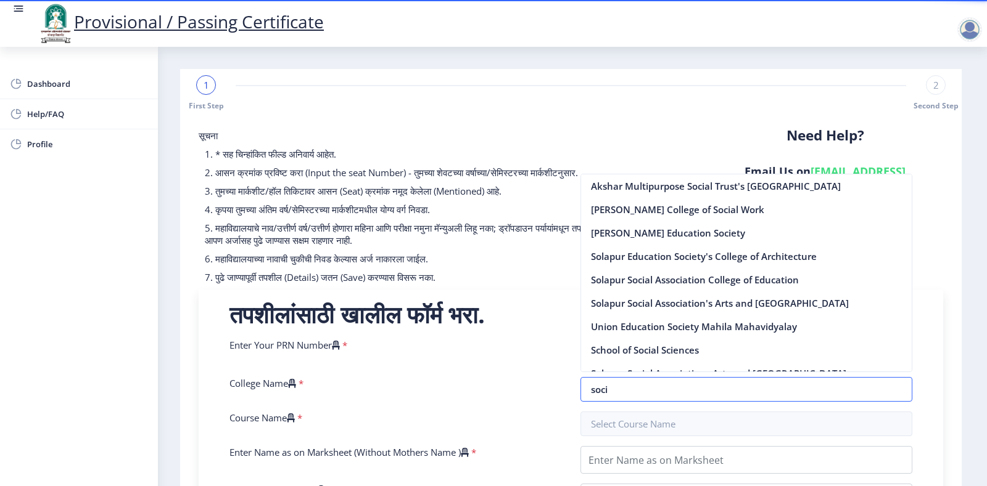 The image size is (987, 486). What do you see at coordinates (443, 234) in the screenshot?
I see `p: 5. महाविद्यालयाचे नाव/उत्तीर्ण वर्ष/उत्तीर्ण होणारा महिना आणि परीक्षा नमुना मॅन्युअली लिहू नका; ड...` at bounding box center [443, 234].